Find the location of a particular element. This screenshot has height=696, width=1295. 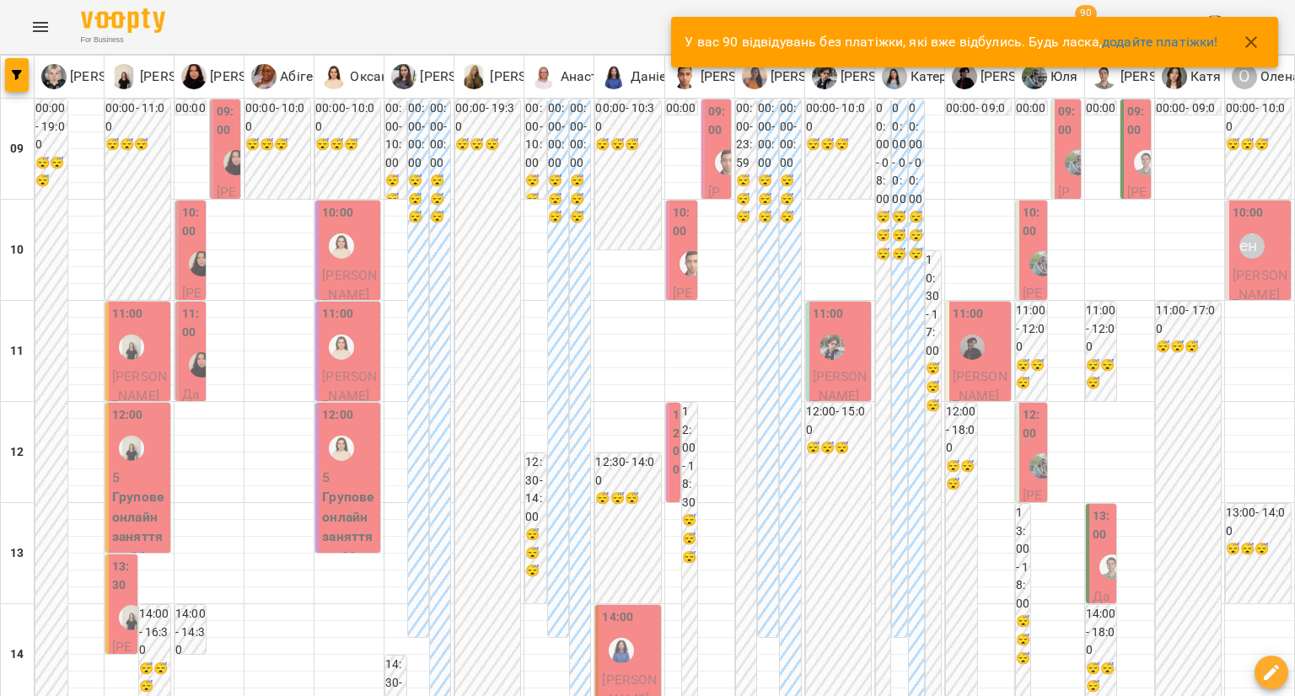

p: Абігейл is located at coordinates (302, 77).